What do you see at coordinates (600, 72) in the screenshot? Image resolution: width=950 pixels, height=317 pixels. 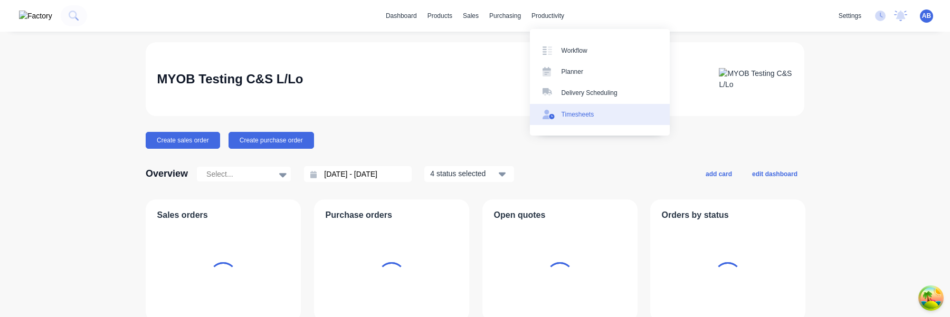 I see `a: Planner` at bounding box center [600, 72].